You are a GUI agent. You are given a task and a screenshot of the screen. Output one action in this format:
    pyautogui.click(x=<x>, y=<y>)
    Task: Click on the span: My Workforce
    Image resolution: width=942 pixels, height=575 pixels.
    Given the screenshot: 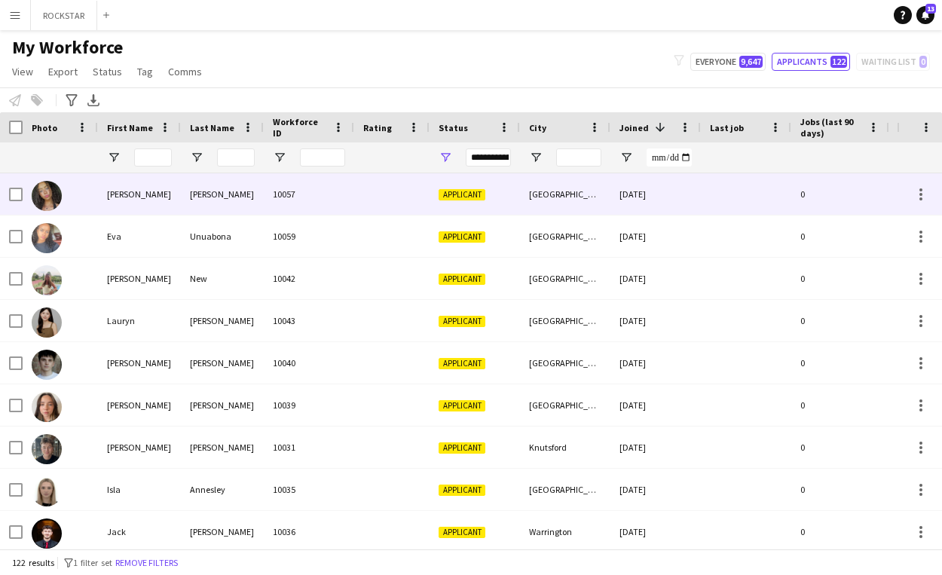 What is the action you would take?
    pyautogui.click(x=67, y=47)
    